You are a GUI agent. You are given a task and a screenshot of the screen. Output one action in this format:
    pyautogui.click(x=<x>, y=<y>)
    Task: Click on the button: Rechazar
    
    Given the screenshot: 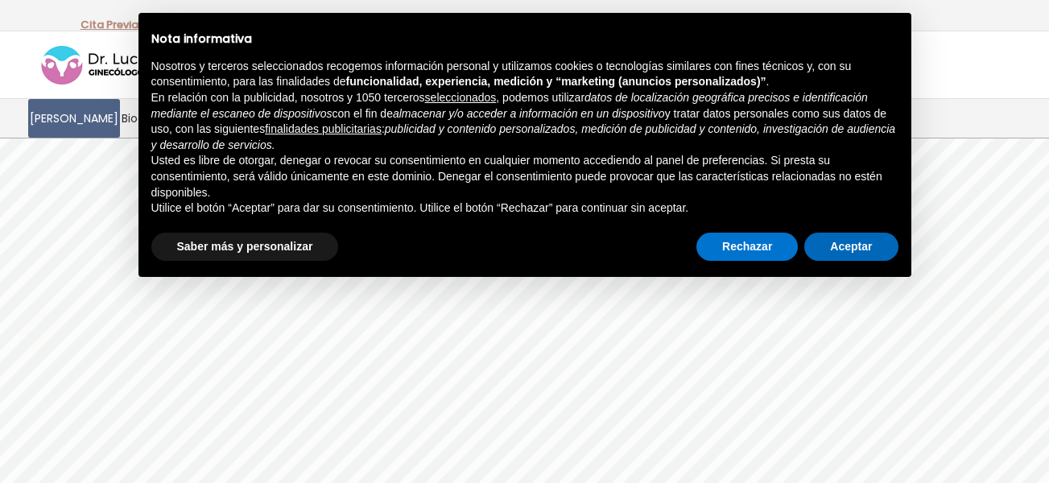 What is the action you would take?
    pyautogui.click(x=747, y=247)
    